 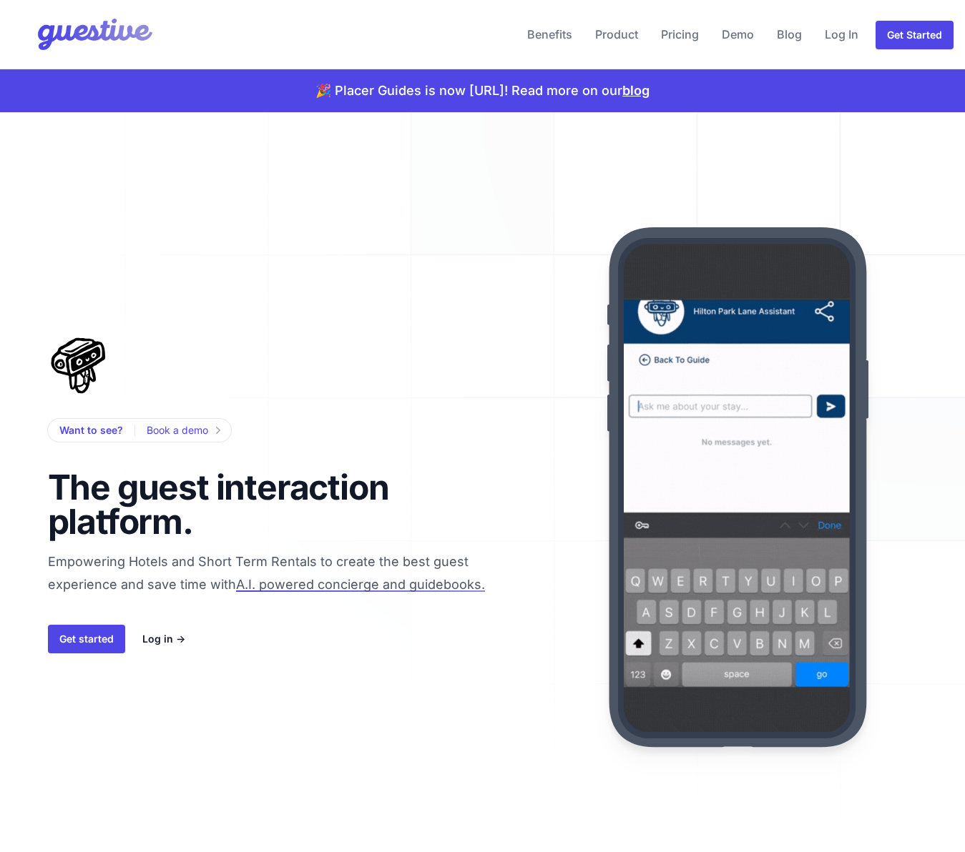 I want to click on a: Pricing, so click(x=679, y=34).